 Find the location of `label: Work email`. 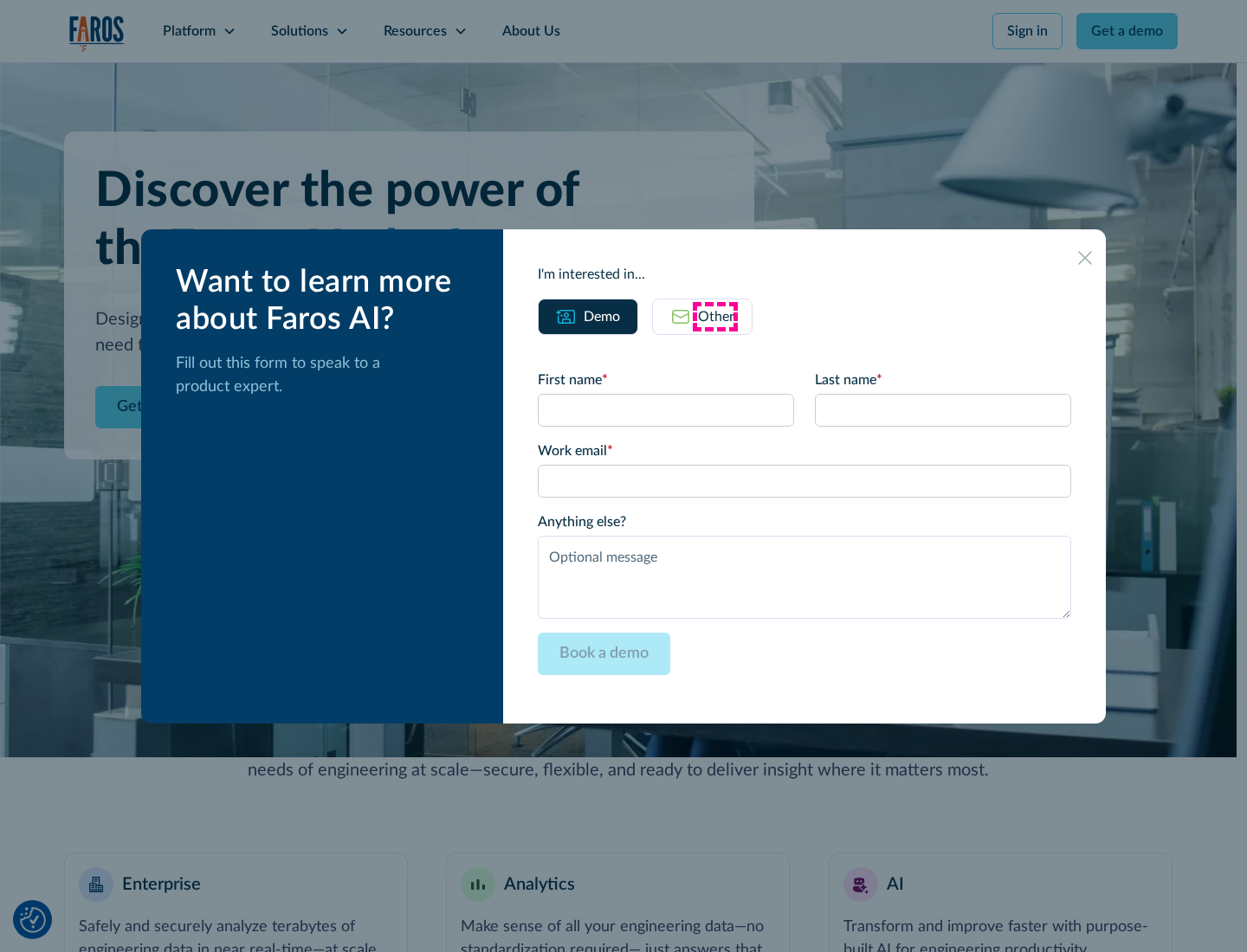

label: Work email is located at coordinates (805, 451).